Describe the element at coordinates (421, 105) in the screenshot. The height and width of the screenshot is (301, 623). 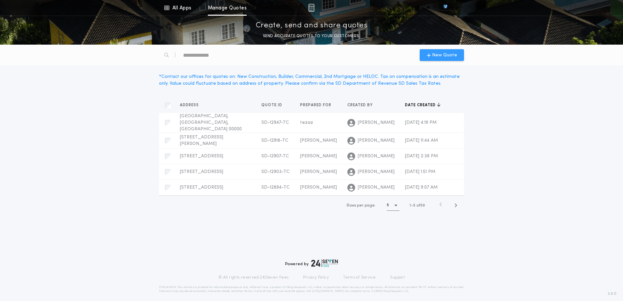
I see `span: Date created` at that location.